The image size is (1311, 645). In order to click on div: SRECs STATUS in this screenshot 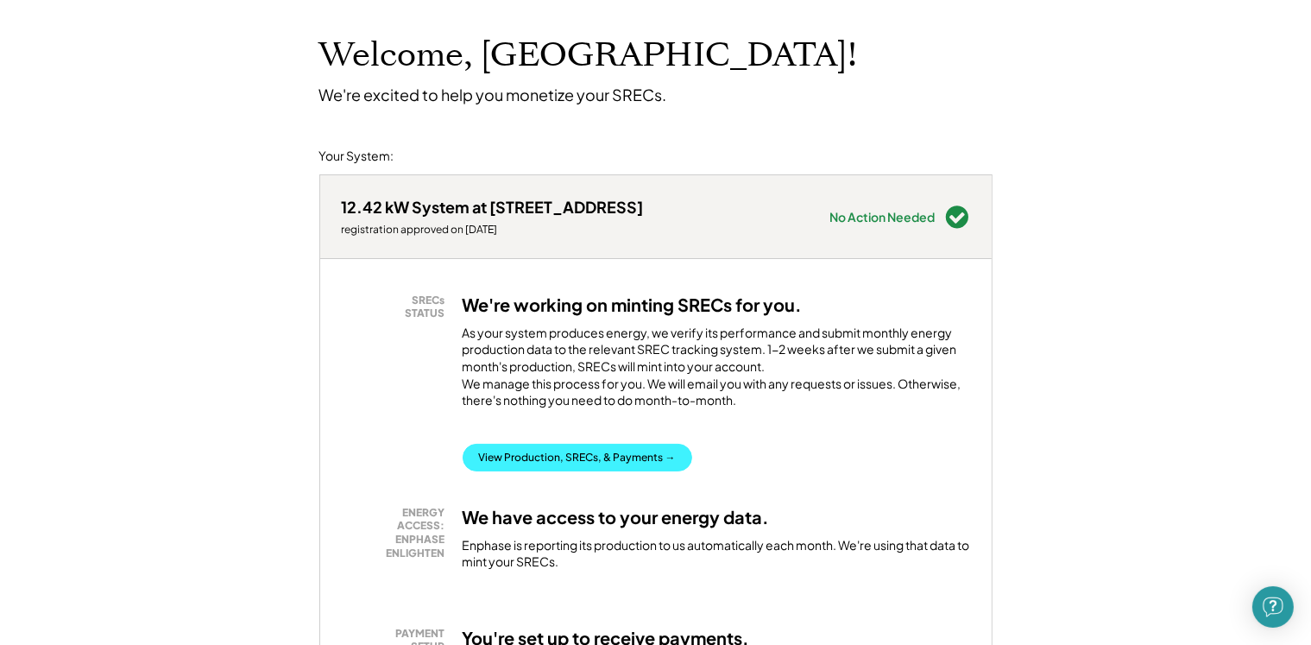, I will do `click(398, 306)`.